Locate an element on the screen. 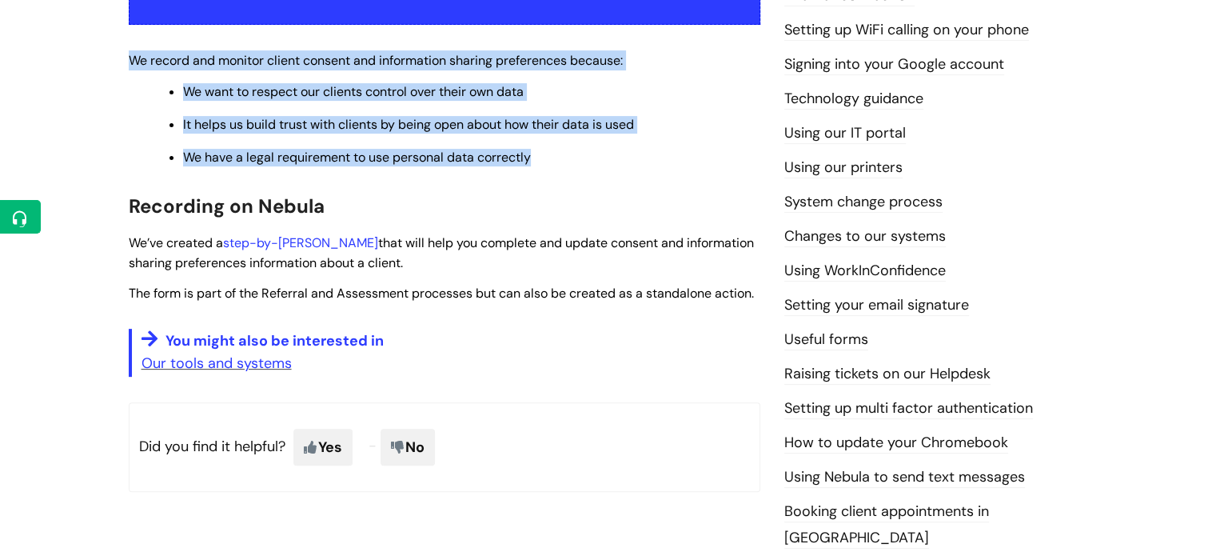 Image resolution: width=1216 pixels, height=556 pixels. a: Our tools and systems is located at coordinates (217, 363).